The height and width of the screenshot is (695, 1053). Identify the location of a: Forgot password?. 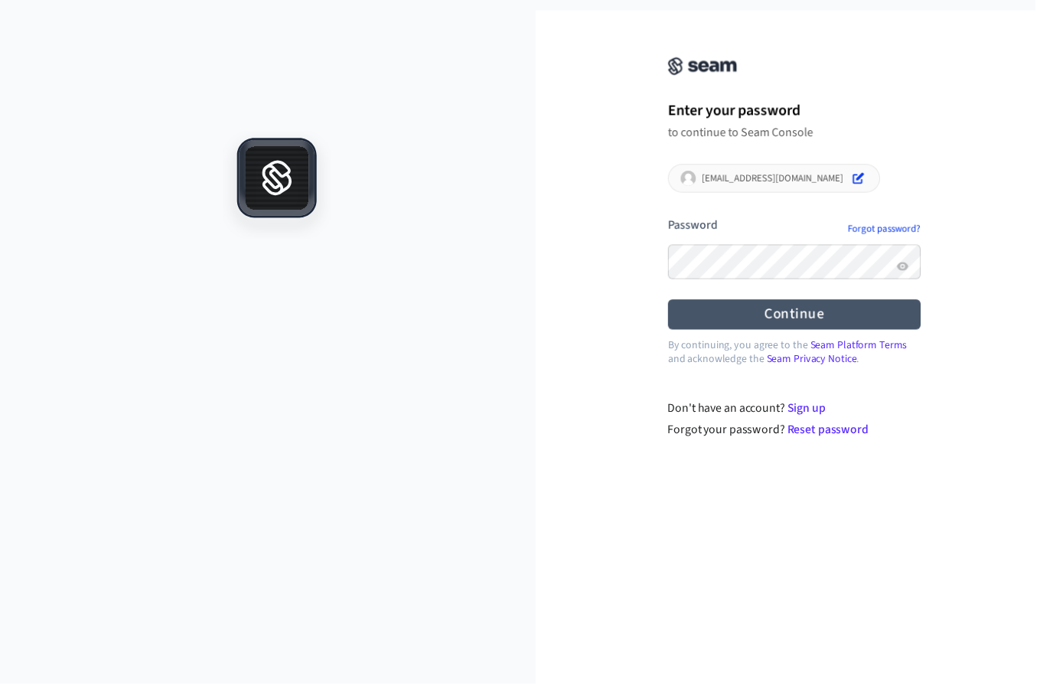
(899, 233).